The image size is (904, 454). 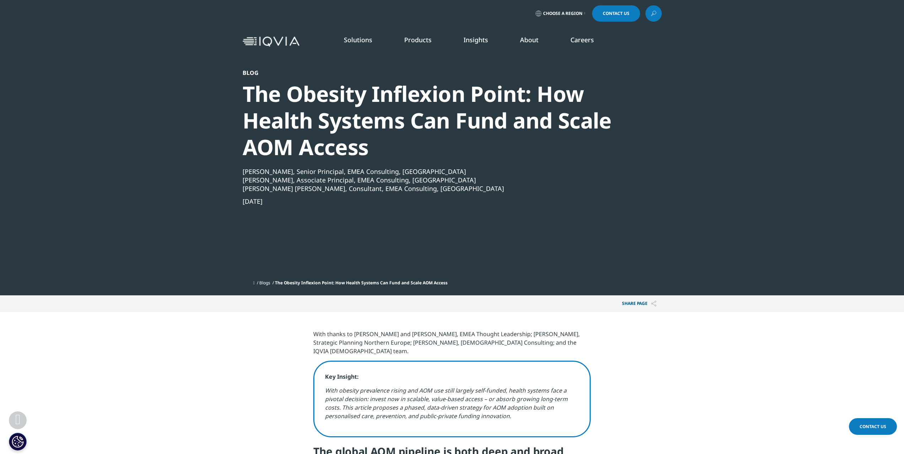 What do you see at coordinates (639, 304) in the screenshot?
I see `button: Share PAGEShare PAGE` at bounding box center [639, 304].